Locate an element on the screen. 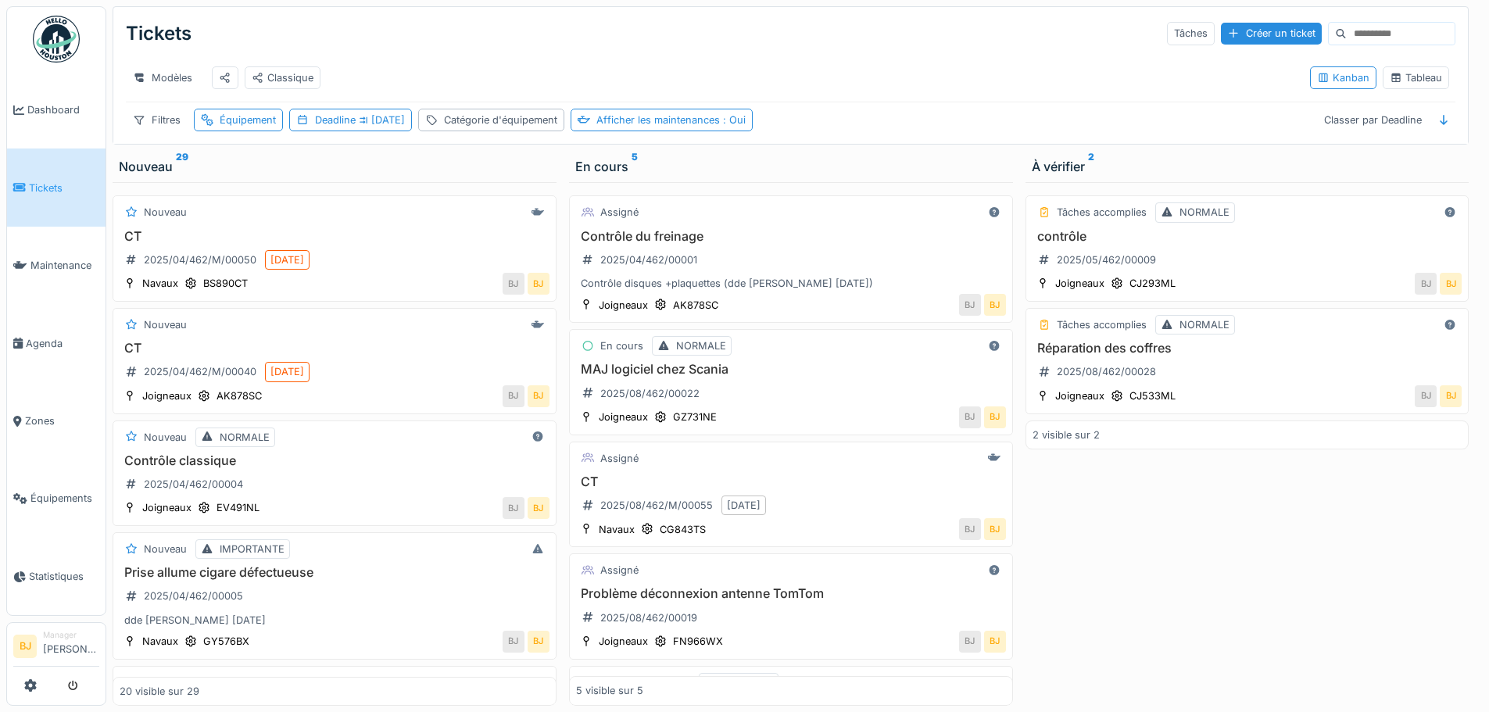 The image size is (1489, 712). div: 2025/08/462/00022 is located at coordinates (649, 393).